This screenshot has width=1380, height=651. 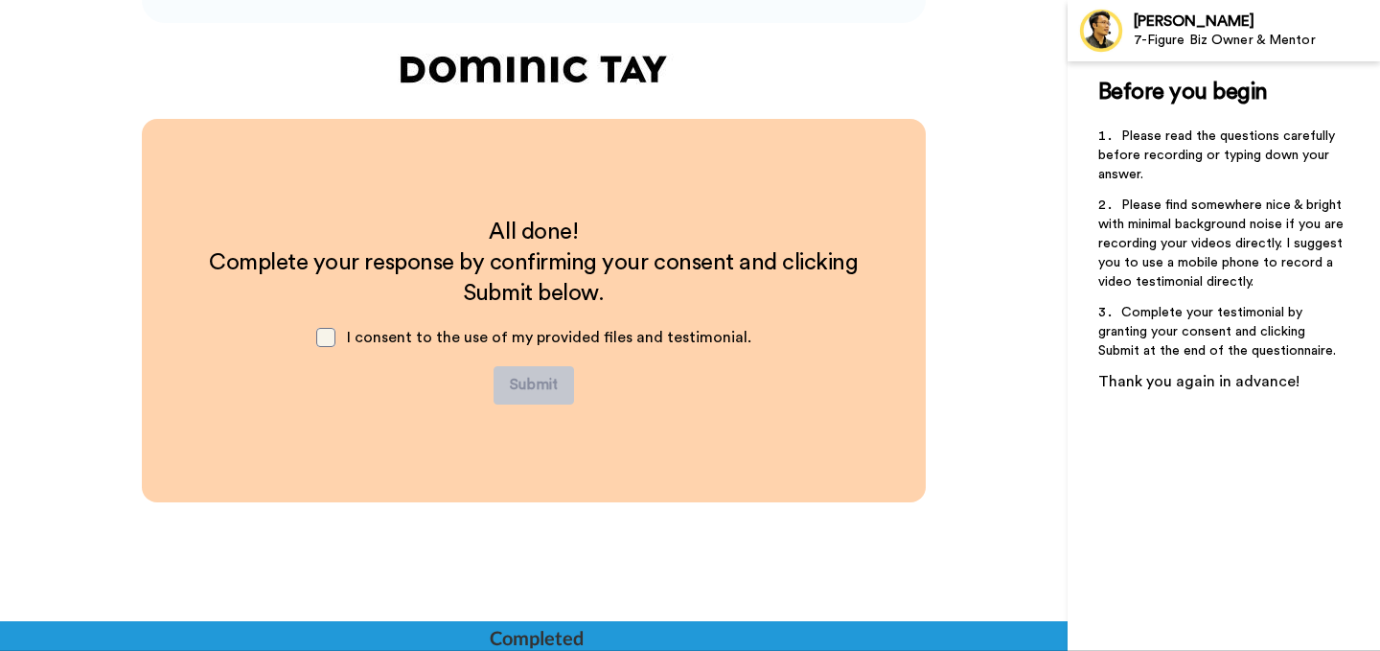 I want to click on div: 7-Figure Biz Owner & Mentor, so click(x=1256, y=40).